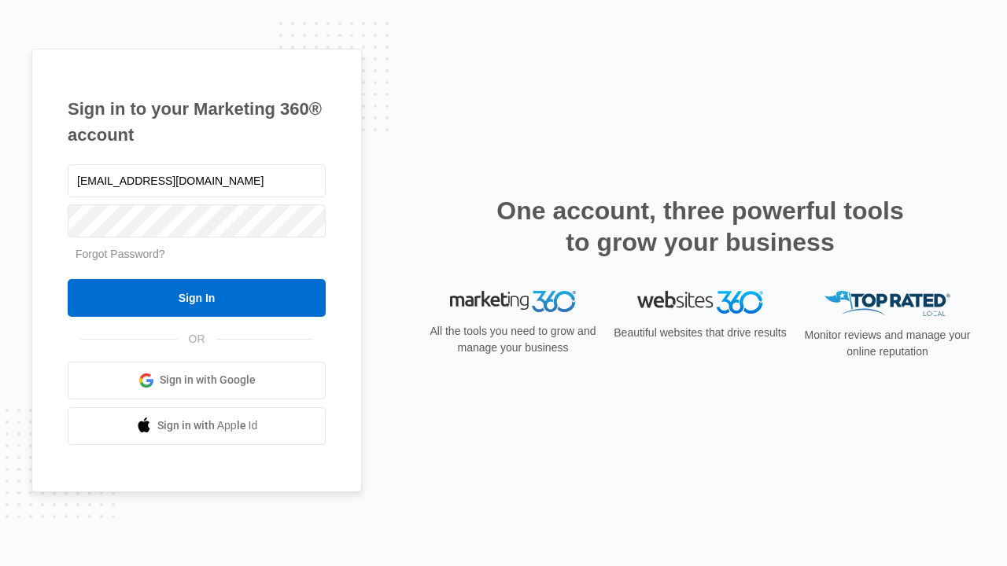 The height and width of the screenshot is (566, 1007). What do you see at coordinates (208, 380) in the screenshot?
I see `span: Sign in with Google` at bounding box center [208, 380].